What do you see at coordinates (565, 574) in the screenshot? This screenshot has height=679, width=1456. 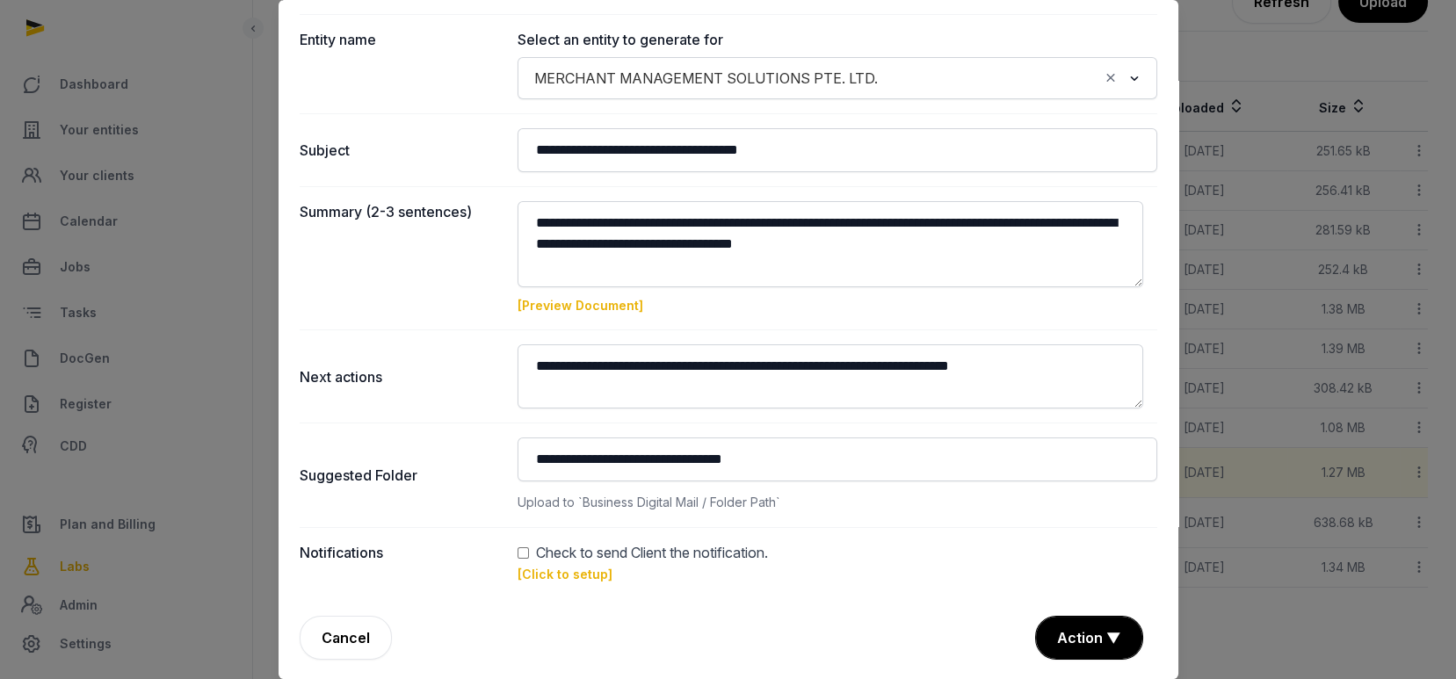 I see `a: [Click to setup]` at bounding box center [565, 574].